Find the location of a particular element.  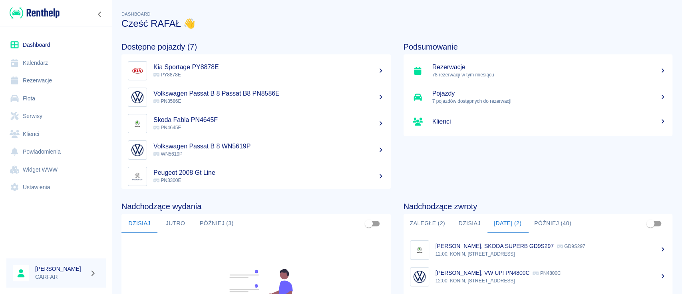

a: Flota is located at coordinates (56, 98).